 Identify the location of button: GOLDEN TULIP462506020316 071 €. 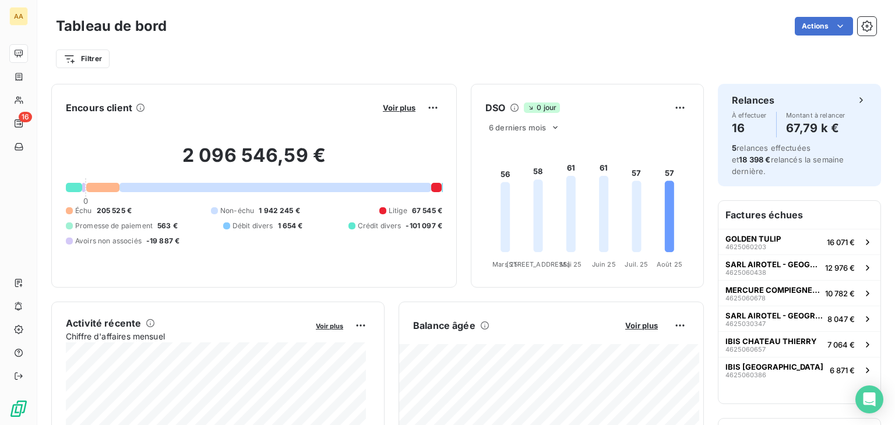
(799, 242).